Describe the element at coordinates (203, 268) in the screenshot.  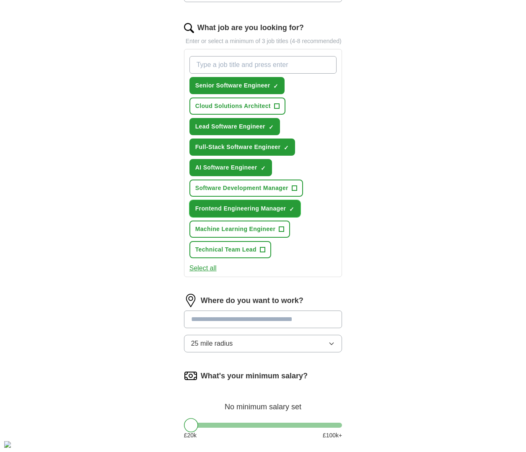
I see `button: Select all` at that location.